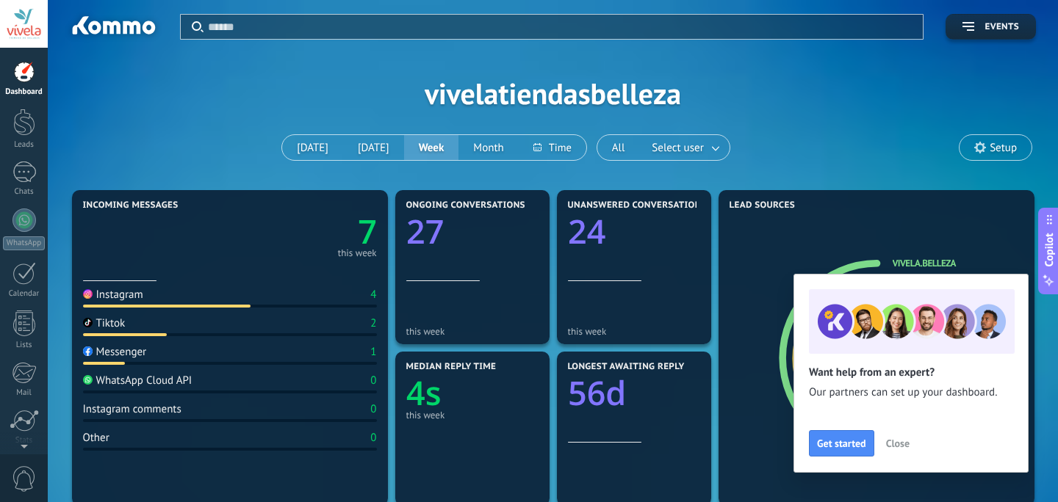  Describe the element at coordinates (911, 393) in the screenshot. I see `span: Our partners can set up your dashboard.` at that location.